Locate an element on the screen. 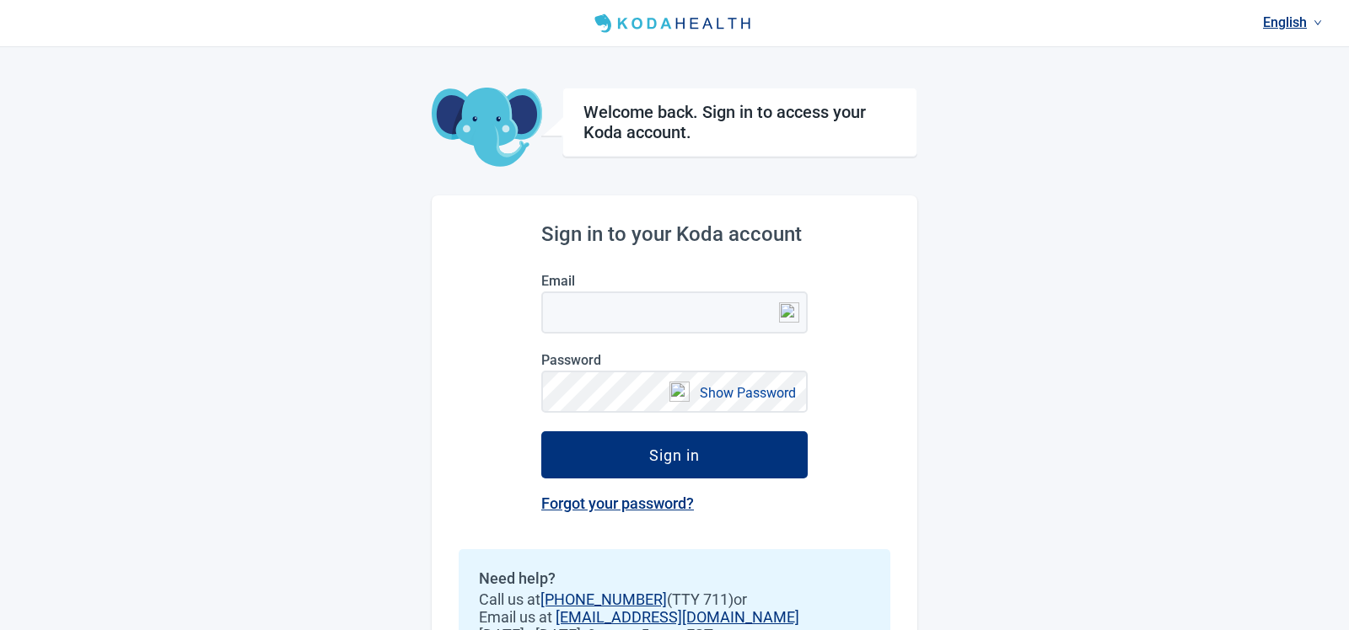  img: Koda Elephant is located at coordinates (486, 128).